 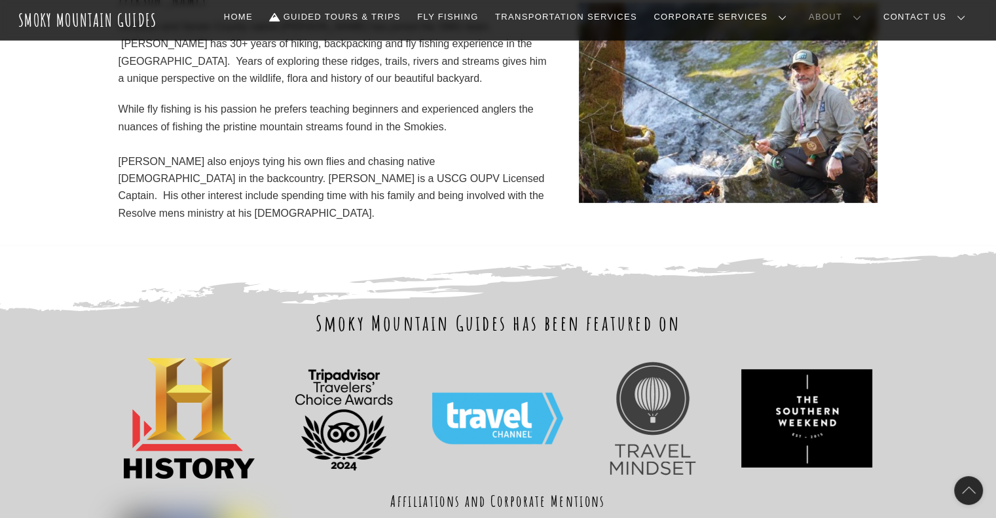 I want to click on img: PinClipart.com_free-job-clip-art_2123767, so click(x=189, y=418).